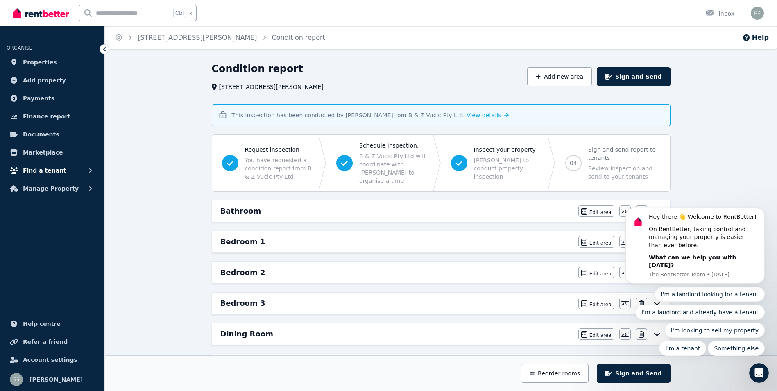 This screenshot has width=777, height=391. Describe the element at coordinates (220, 38) in the screenshot. I see `nav: Breadcrumb` at that location.